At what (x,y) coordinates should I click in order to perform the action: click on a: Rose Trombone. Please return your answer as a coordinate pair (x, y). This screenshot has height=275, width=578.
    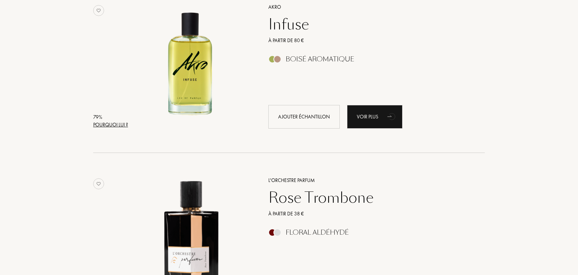
    Looking at the image, I should click on (369, 197).